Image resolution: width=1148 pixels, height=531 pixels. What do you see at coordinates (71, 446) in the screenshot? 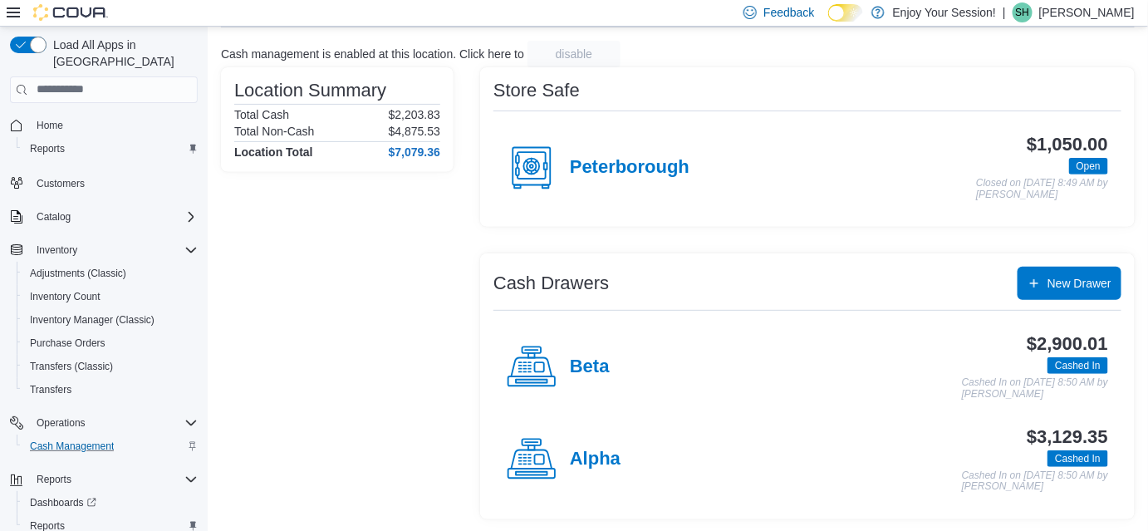
I see `a: Cash Management` at bounding box center [71, 446].